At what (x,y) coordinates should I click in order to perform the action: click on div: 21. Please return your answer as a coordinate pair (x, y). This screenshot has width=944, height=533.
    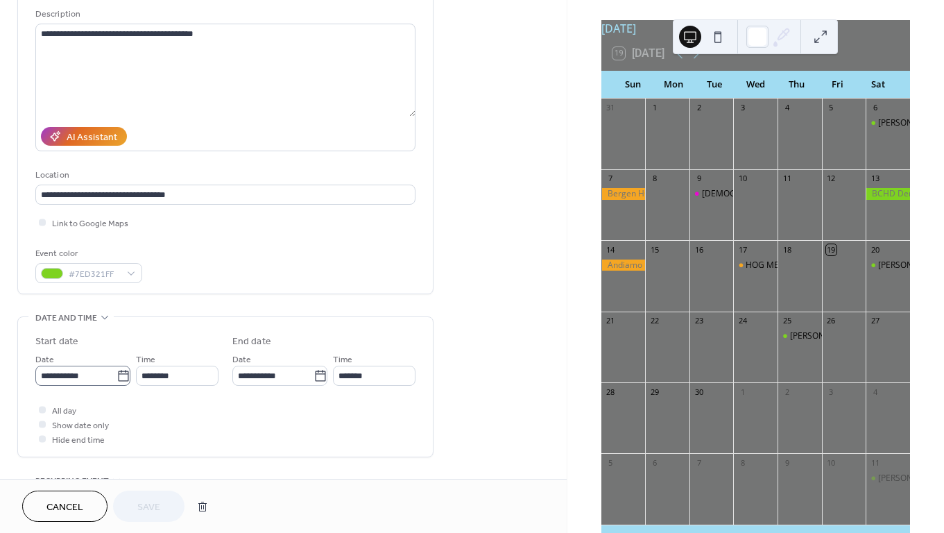
    Looking at the image, I should click on (610, 320).